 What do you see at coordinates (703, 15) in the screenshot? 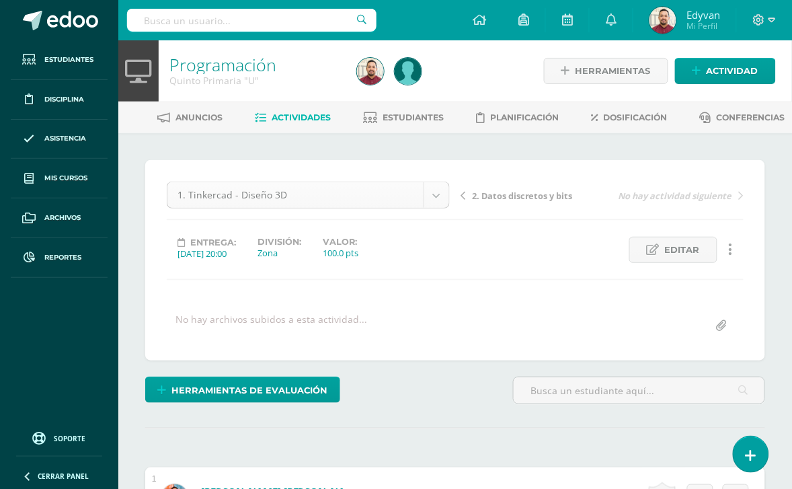
I see `span: Edyvan` at bounding box center [703, 15].